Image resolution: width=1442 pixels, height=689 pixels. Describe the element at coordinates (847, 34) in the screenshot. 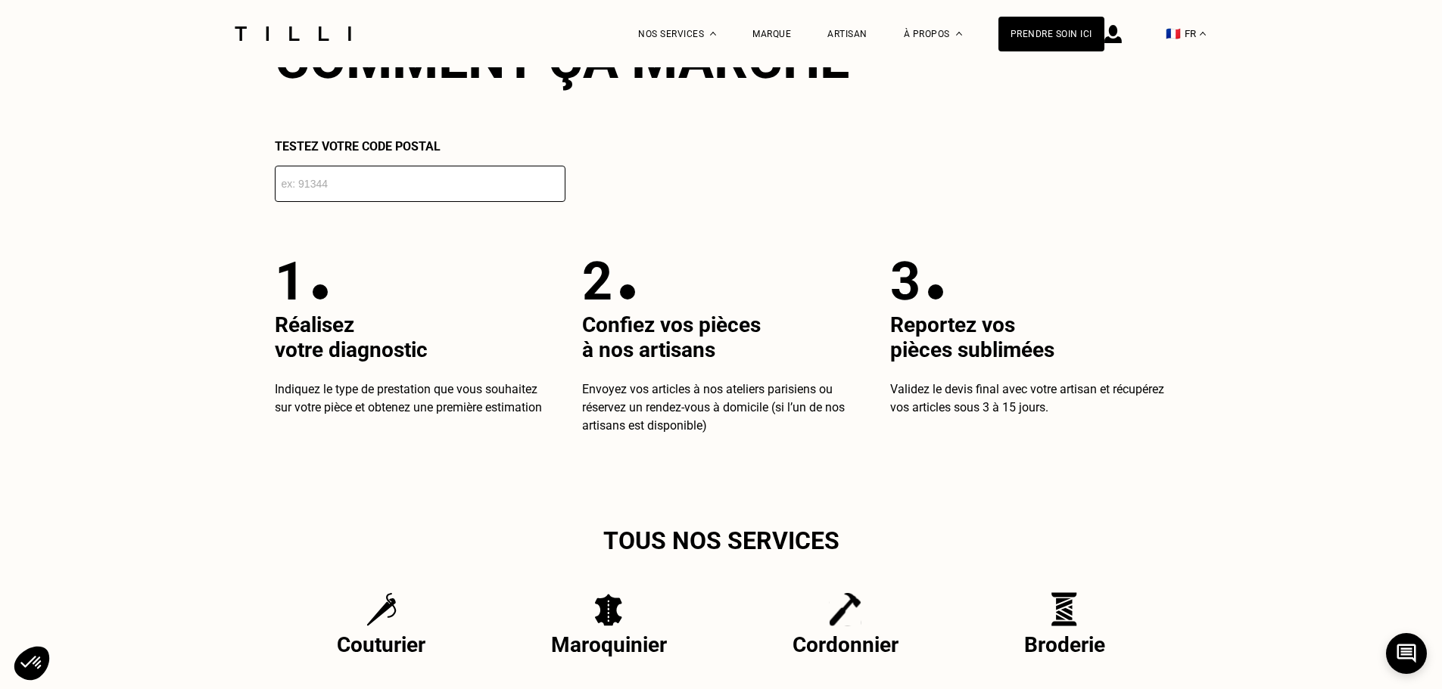

I see `div: Artisan` at that location.